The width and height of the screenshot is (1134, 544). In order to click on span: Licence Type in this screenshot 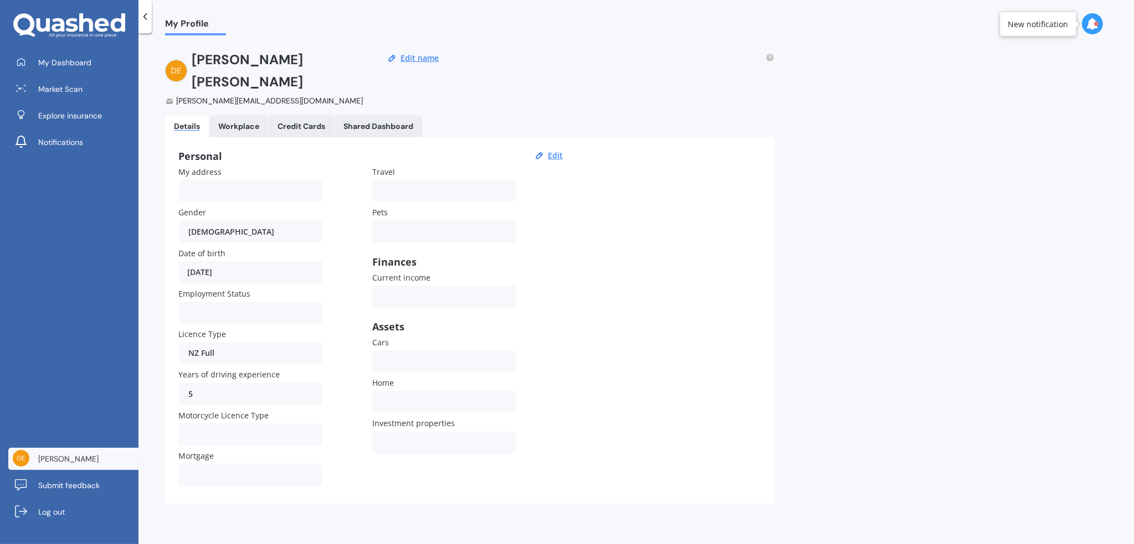, I will do `click(202, 334)`.